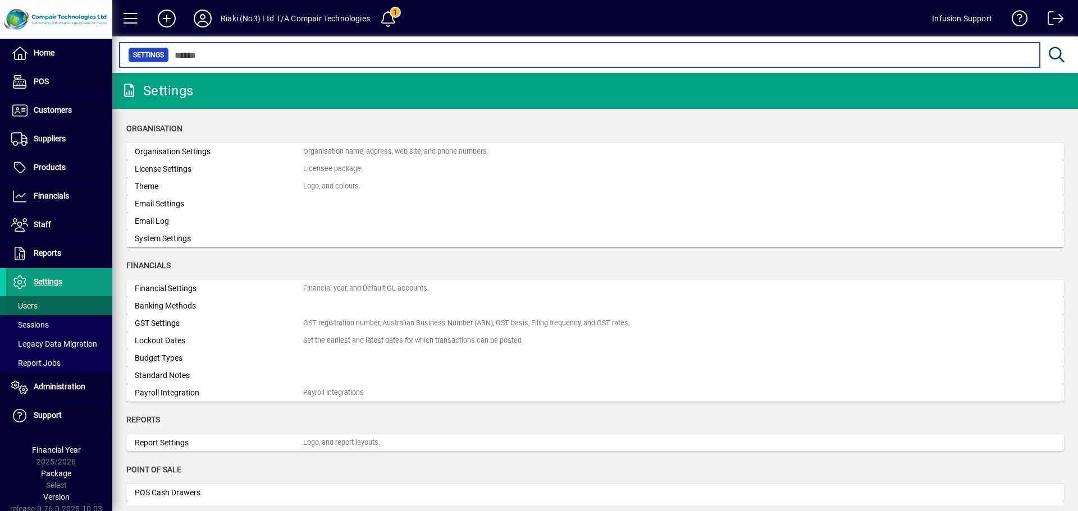  Describe the element at coordinates (595, 306) in the screenshot. I see `a: Banking Methods` at that location.